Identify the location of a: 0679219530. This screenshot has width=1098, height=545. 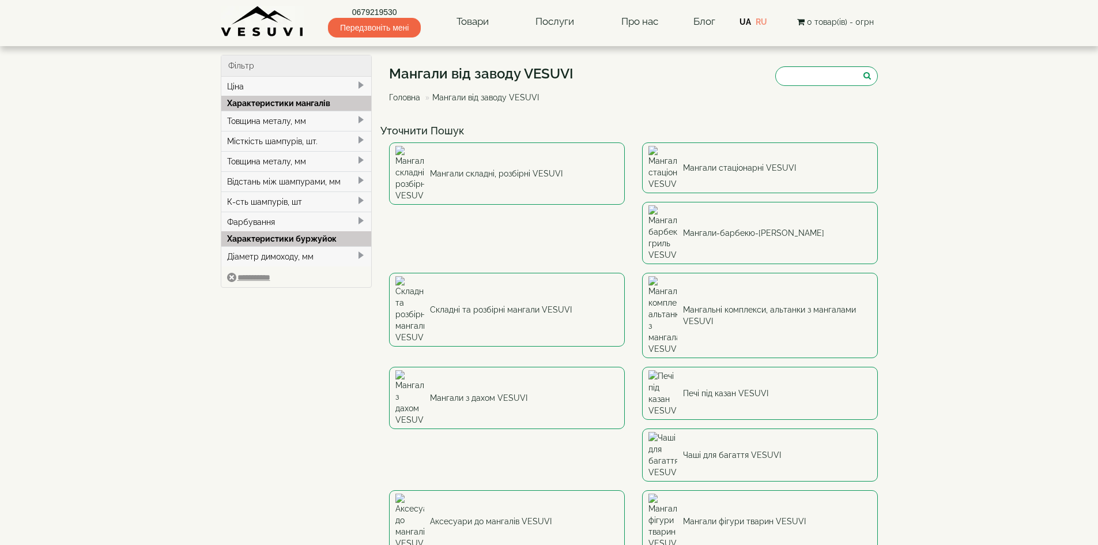
(374, 12).